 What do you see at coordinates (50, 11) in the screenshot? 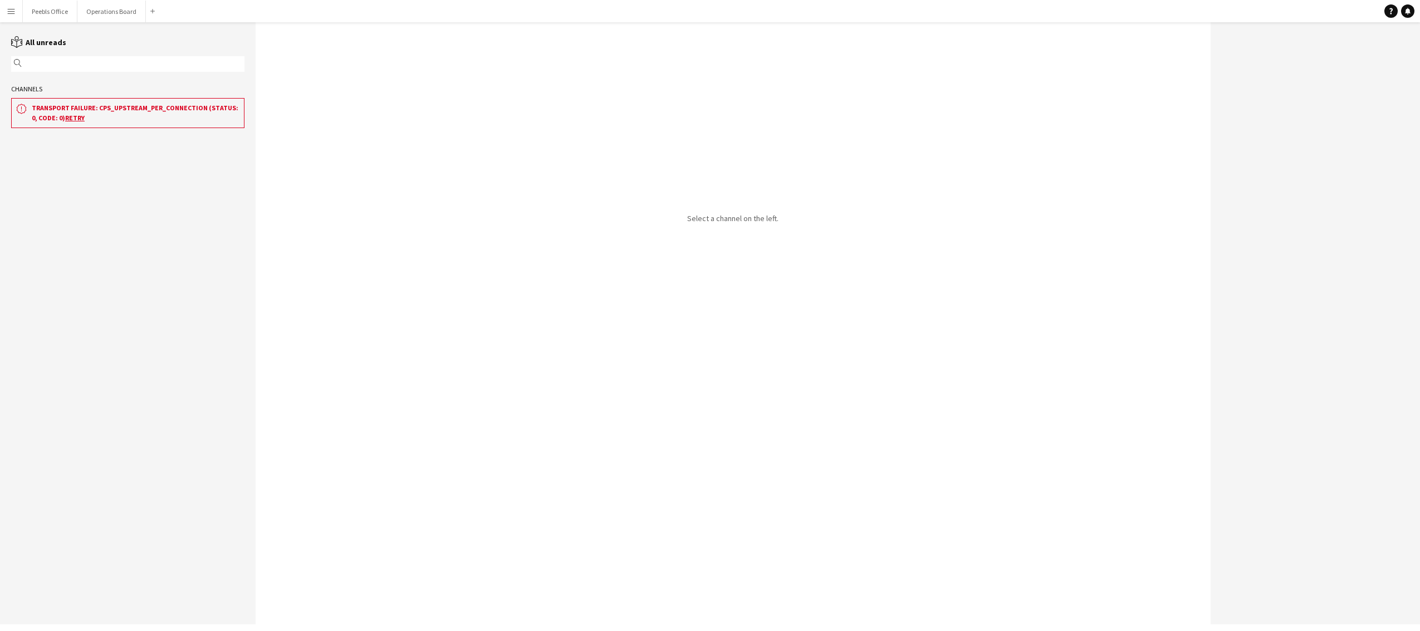
I see `button: Peebls Office` at bounding box center [50, 11].